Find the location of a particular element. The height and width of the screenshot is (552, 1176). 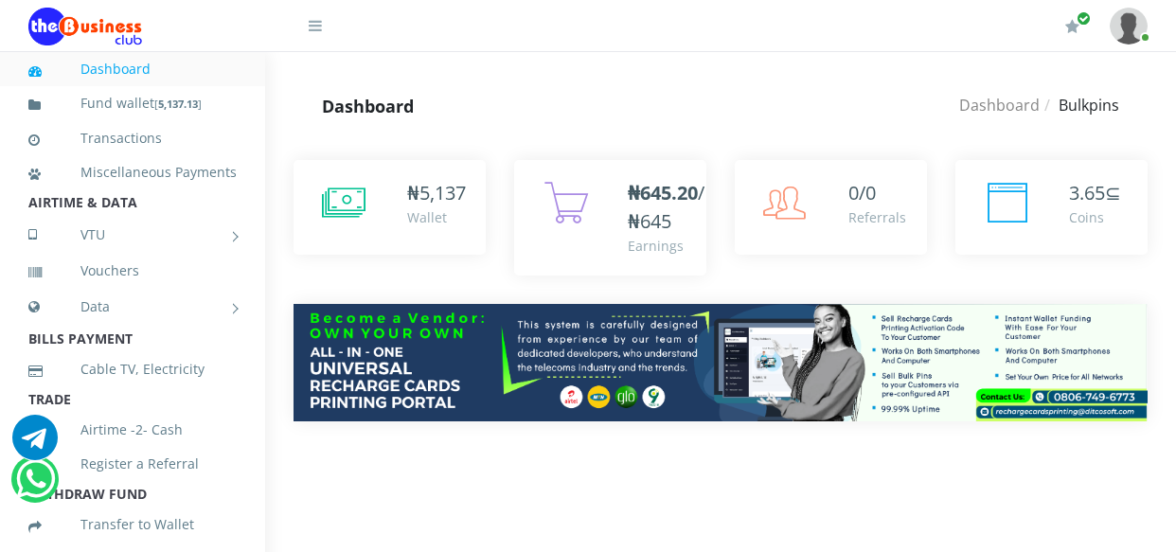

div: Earnings is located at coordinates (666, 245).